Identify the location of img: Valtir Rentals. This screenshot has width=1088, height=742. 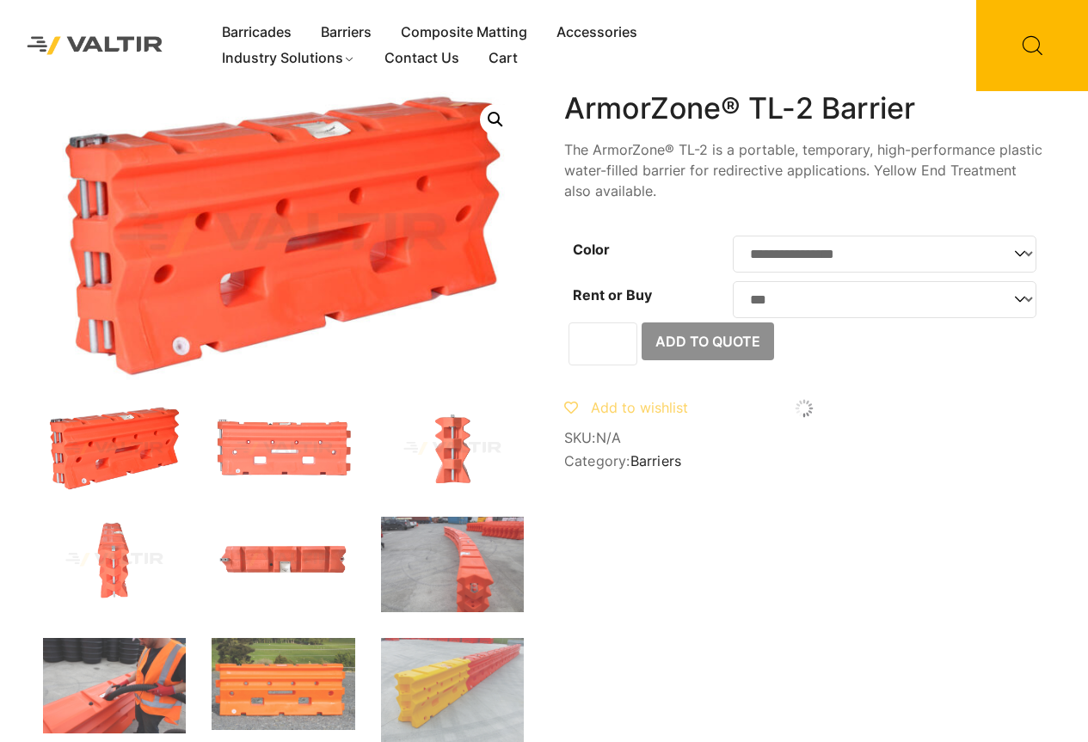
(95, 46).